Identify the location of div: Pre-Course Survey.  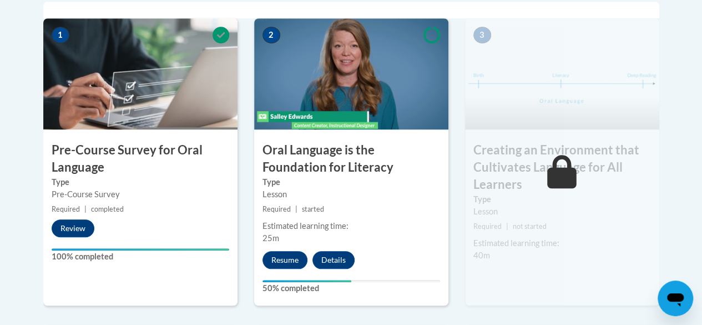
(140, 194).